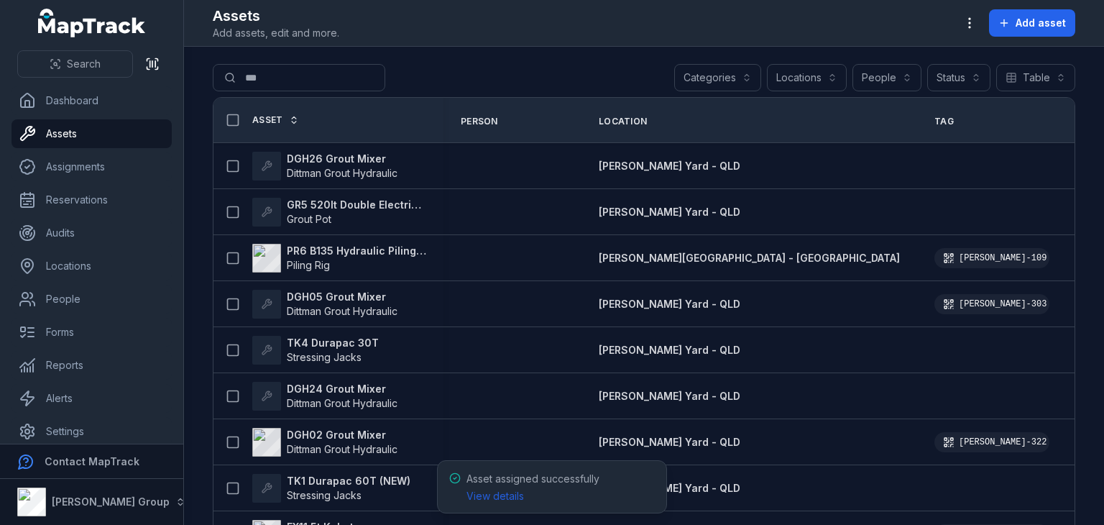 The image size is (1104, 525). What do you see at coordinates (91, 134) in the screenshot?
I see `a: Assets` at bounding box center [91, 134].